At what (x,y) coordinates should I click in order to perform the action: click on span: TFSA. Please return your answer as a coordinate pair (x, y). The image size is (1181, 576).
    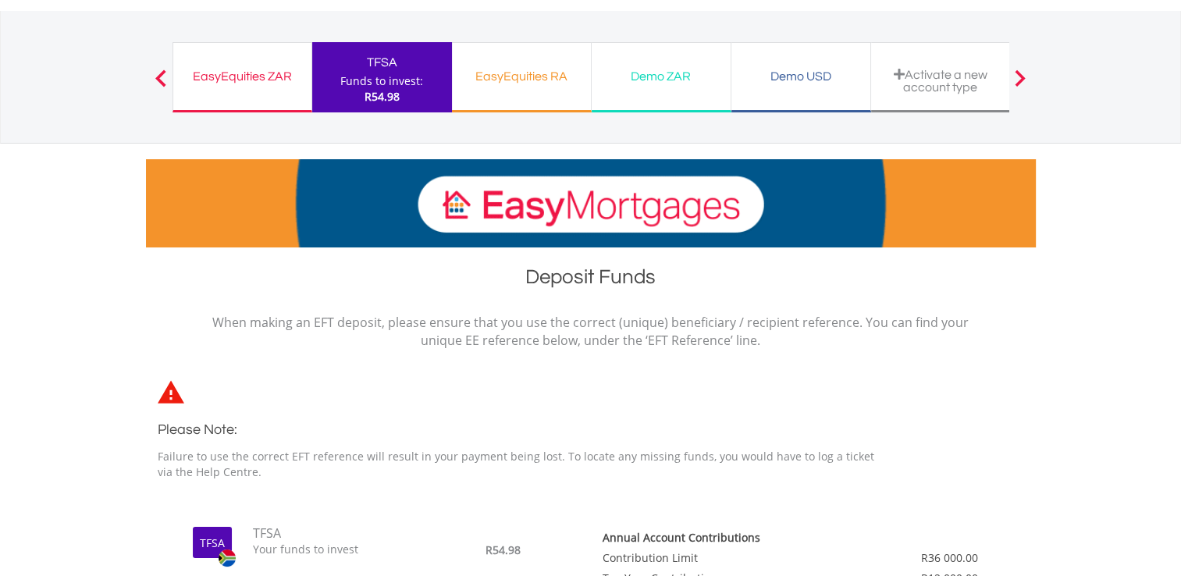
    Looking at the image, I should click on (319, 533).